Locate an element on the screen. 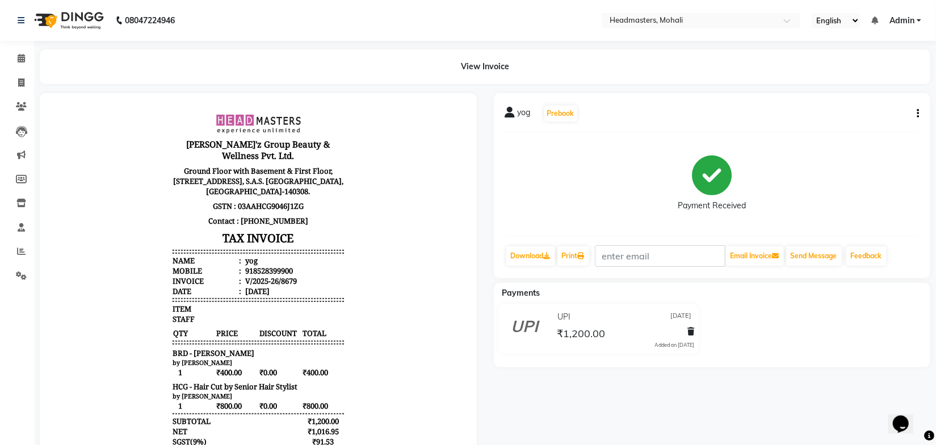 Image resolution: width=936 pixels, height=445 pixels. span: DISCOUNT is located at coordinates (229, 229).